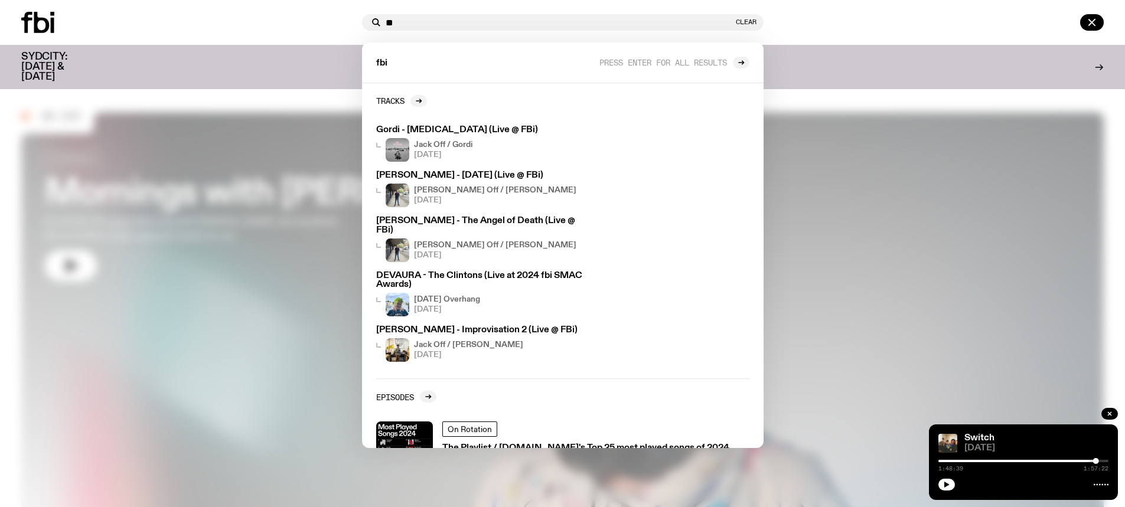 This screenshot has width=1125, height=507. What do you see at coordinates (390, 100) in the screenshot?
I see `h2: Tracks` at bounding box center [390, 100].